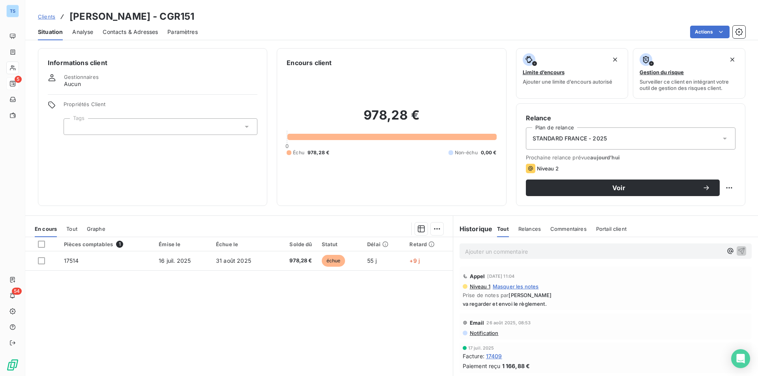 This screenshot has width=758, height=376. I want to click on button: Limite d’encoursAjouter une limite d’encours autorisé, so click(572, 73).